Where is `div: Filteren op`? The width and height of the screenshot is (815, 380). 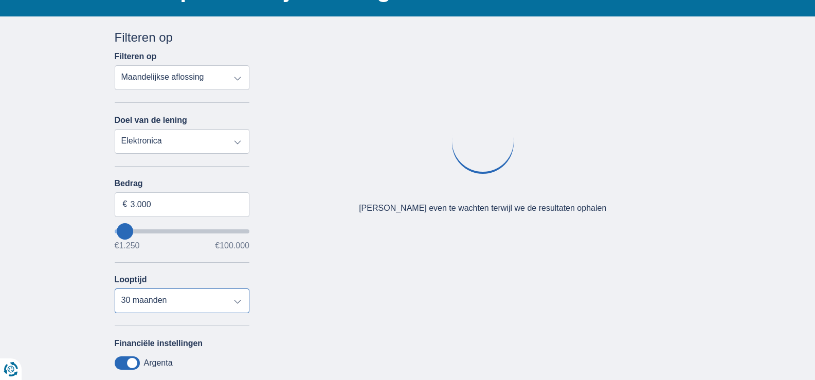 div: Filteren op is located at coordinates (182, 38).